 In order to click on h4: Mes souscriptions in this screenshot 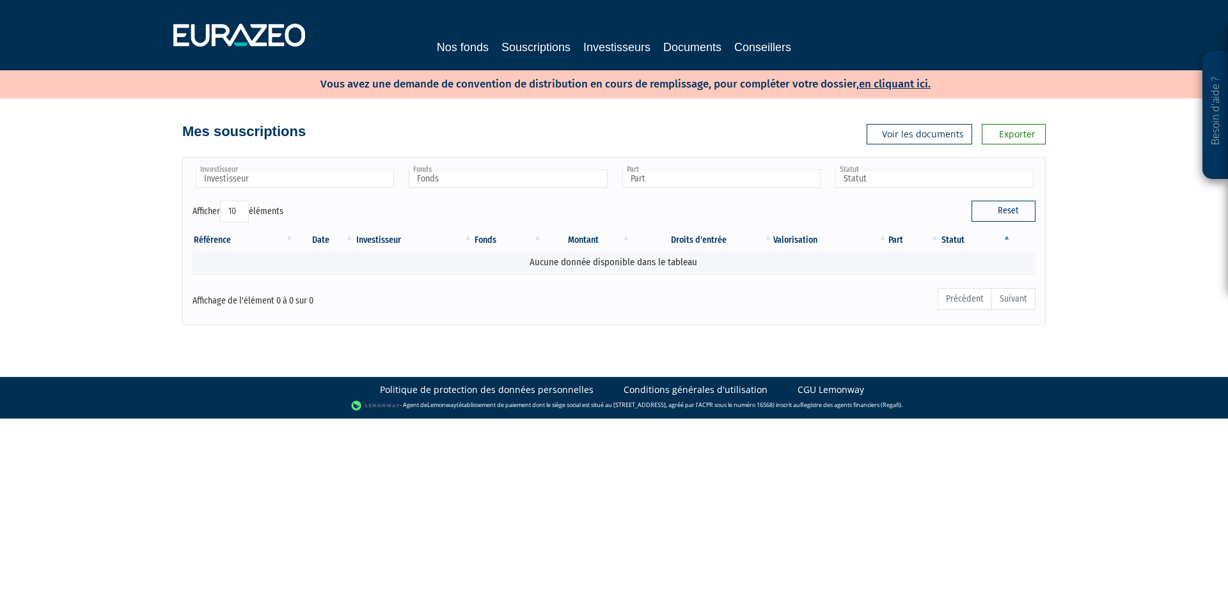, I will do `click(244, 132)`.